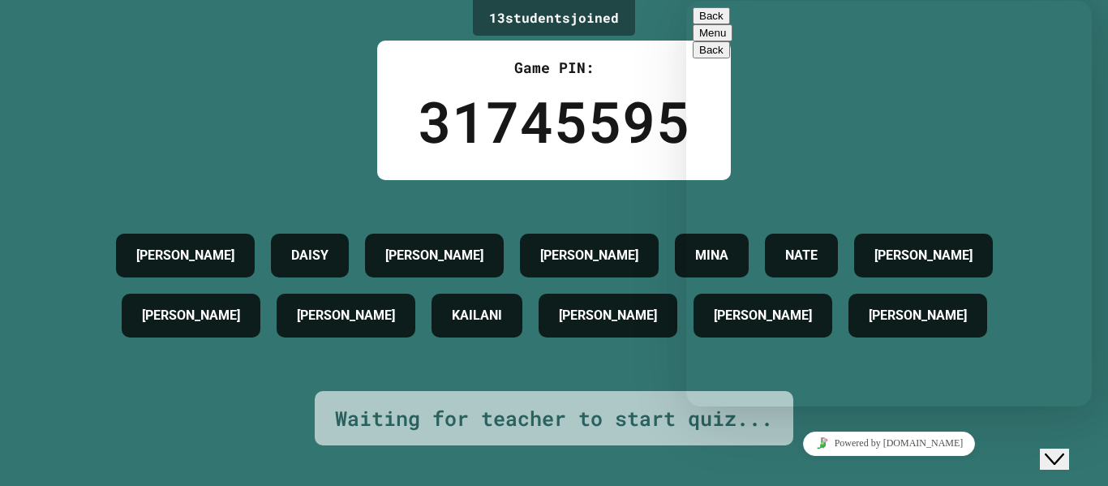  Describe the element at coordinates (554, 419) in the screenshot. I see `div: Waiting for teacher to start quiz...` at that location.